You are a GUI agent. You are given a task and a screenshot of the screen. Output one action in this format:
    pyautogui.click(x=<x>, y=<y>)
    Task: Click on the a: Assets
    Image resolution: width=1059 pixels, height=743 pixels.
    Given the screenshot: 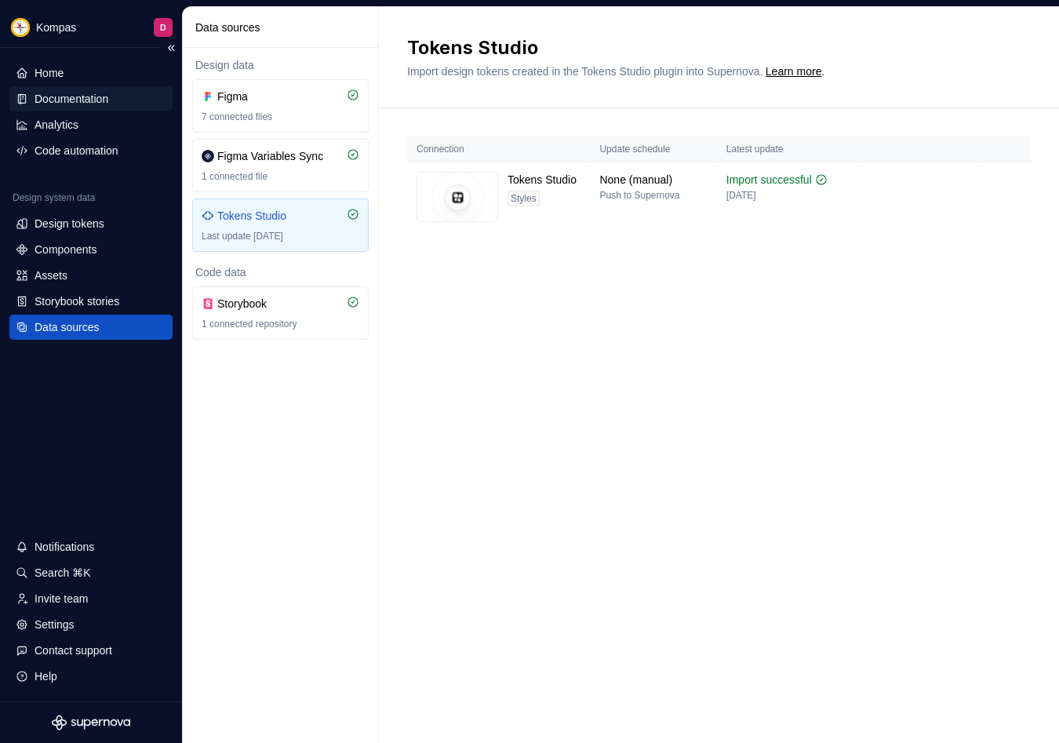 What is the action you would take?
    pyautogui.click(x=91, y=275)
    